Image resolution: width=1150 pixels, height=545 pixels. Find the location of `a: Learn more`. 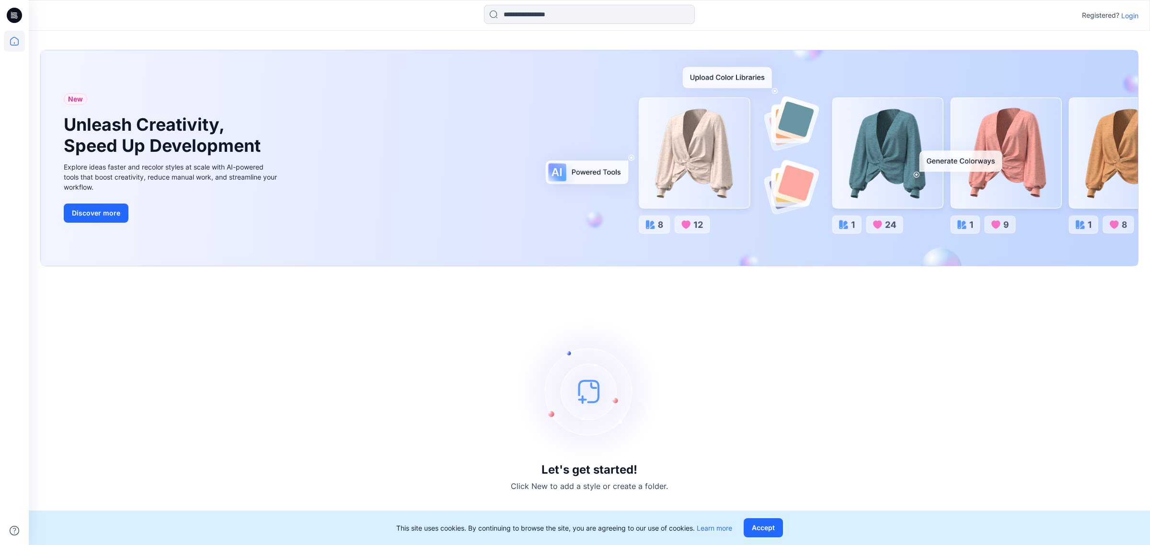

a: Learn more is located at coordinates (715, 528).